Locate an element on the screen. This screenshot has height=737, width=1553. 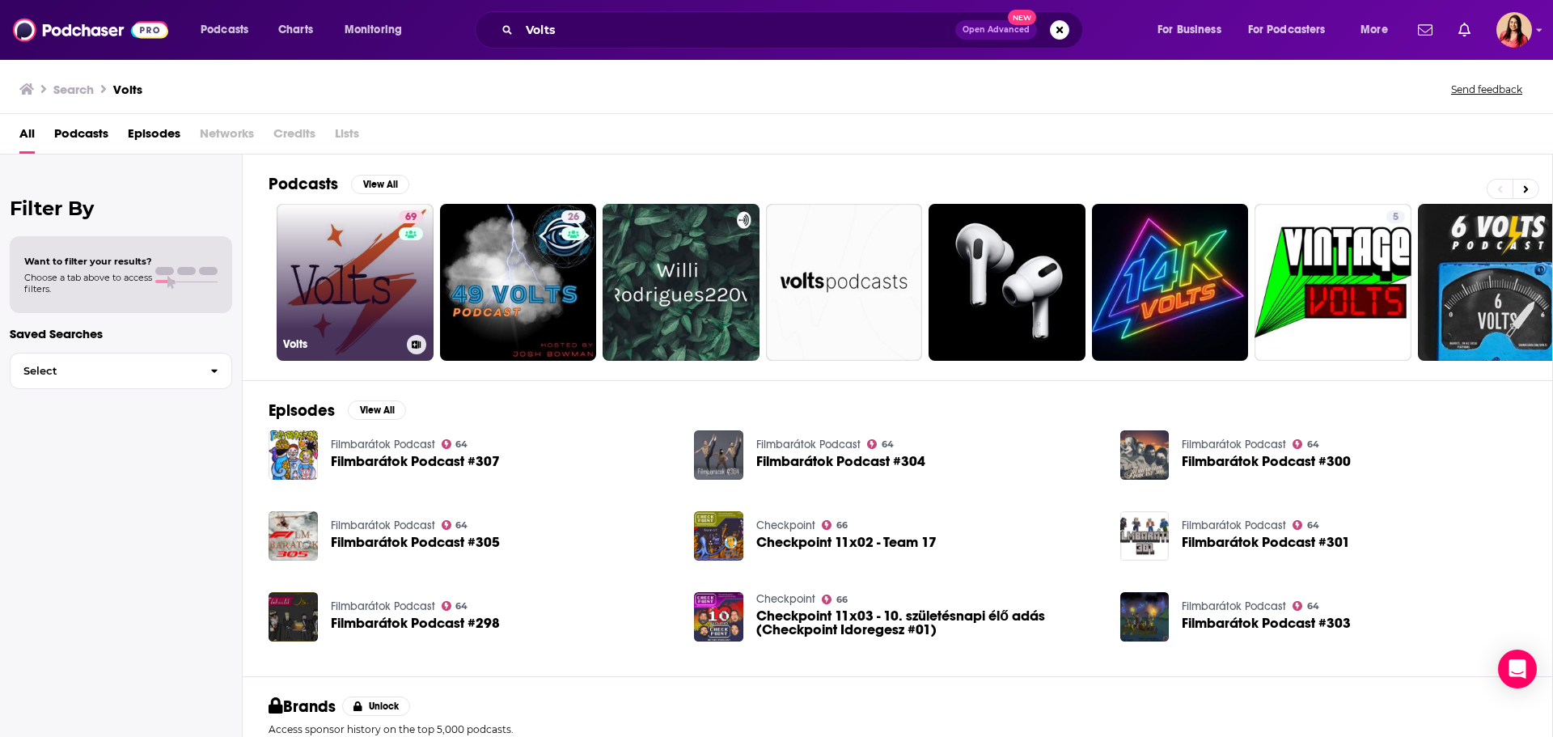
span: Select is located at coordinates (104, 370).